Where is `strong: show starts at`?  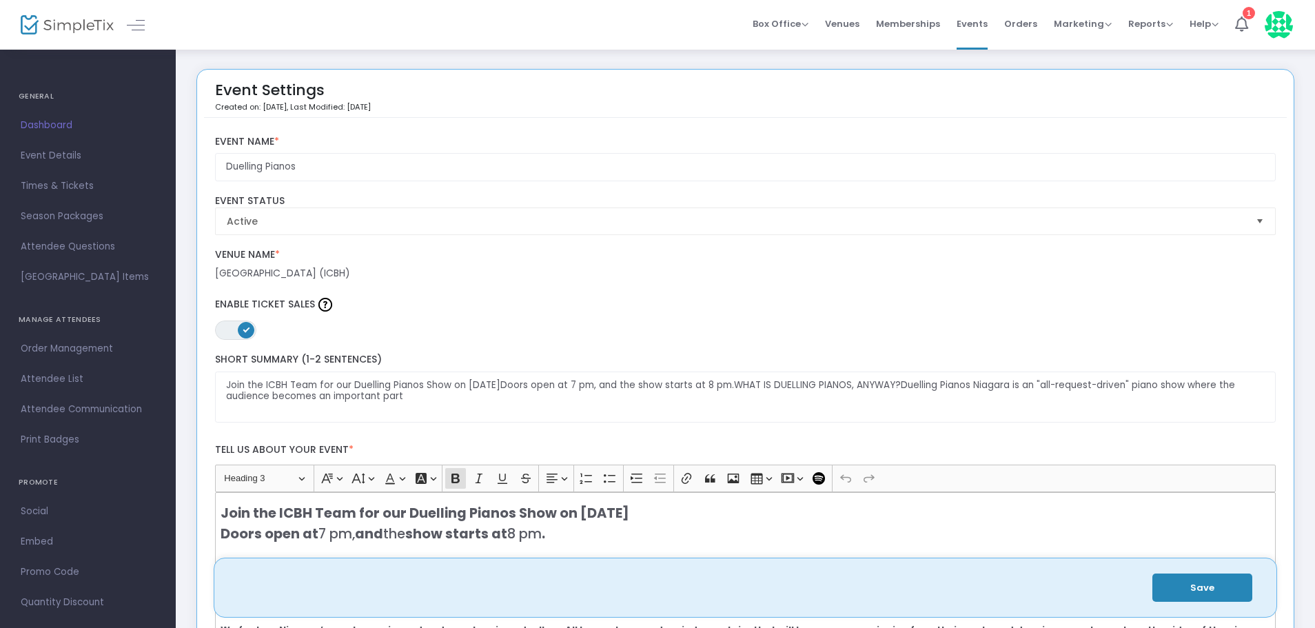
strong: show starts at is located at coordinates (456, 534).